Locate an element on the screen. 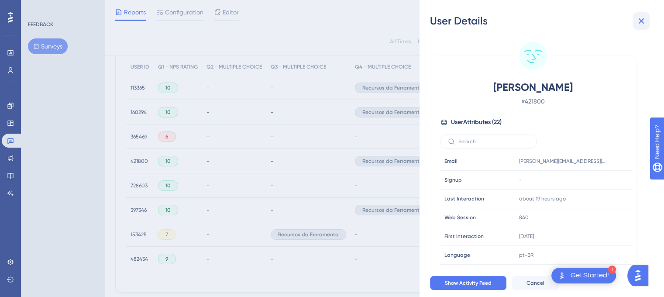 The height and width of the screenshot is (297, 664). button: Cancel is located at coordinates (535, 283).